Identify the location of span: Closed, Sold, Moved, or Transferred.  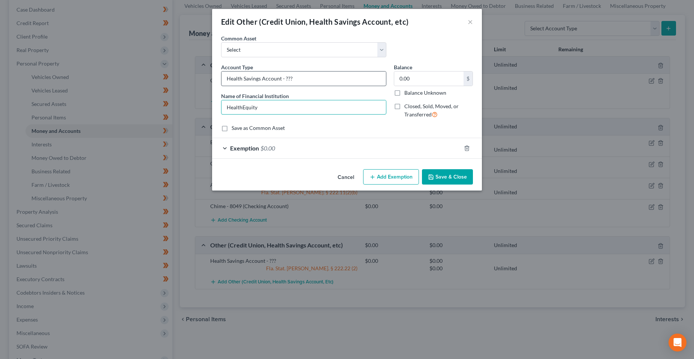
(431, 110).